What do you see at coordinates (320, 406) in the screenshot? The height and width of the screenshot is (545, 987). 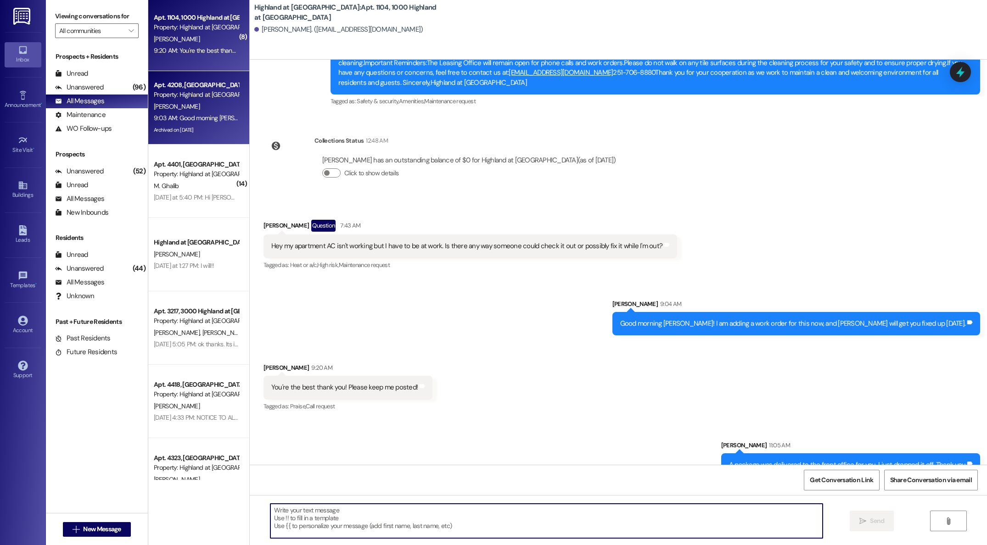 I see `span: Call request` at bounding box center [320, 406].